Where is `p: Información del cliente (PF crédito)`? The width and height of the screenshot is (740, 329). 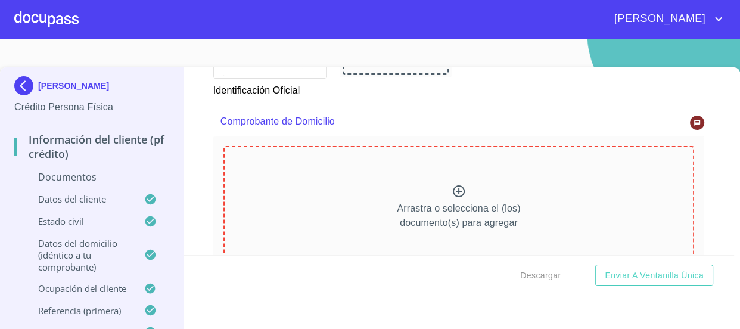
p: Información del cliente (PF crédito) is located at coordinates (91, 147).